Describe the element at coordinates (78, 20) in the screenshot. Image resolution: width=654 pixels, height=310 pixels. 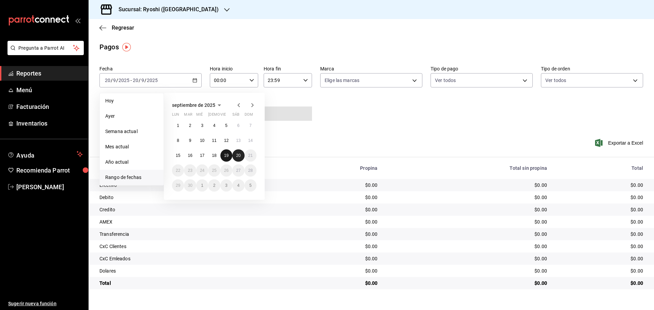
I see `button: open_drawer_menu` at that location.